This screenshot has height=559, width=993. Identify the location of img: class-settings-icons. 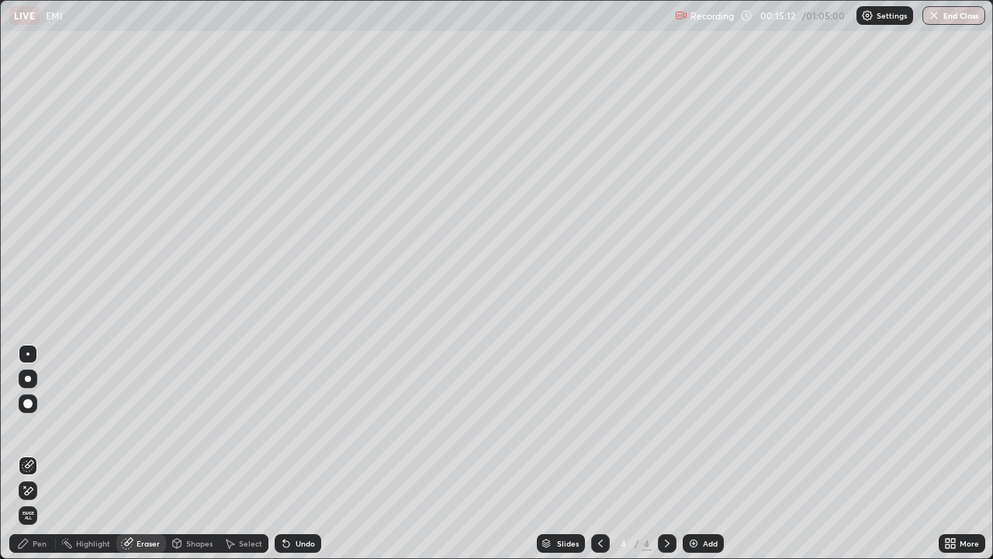
(868, 16).